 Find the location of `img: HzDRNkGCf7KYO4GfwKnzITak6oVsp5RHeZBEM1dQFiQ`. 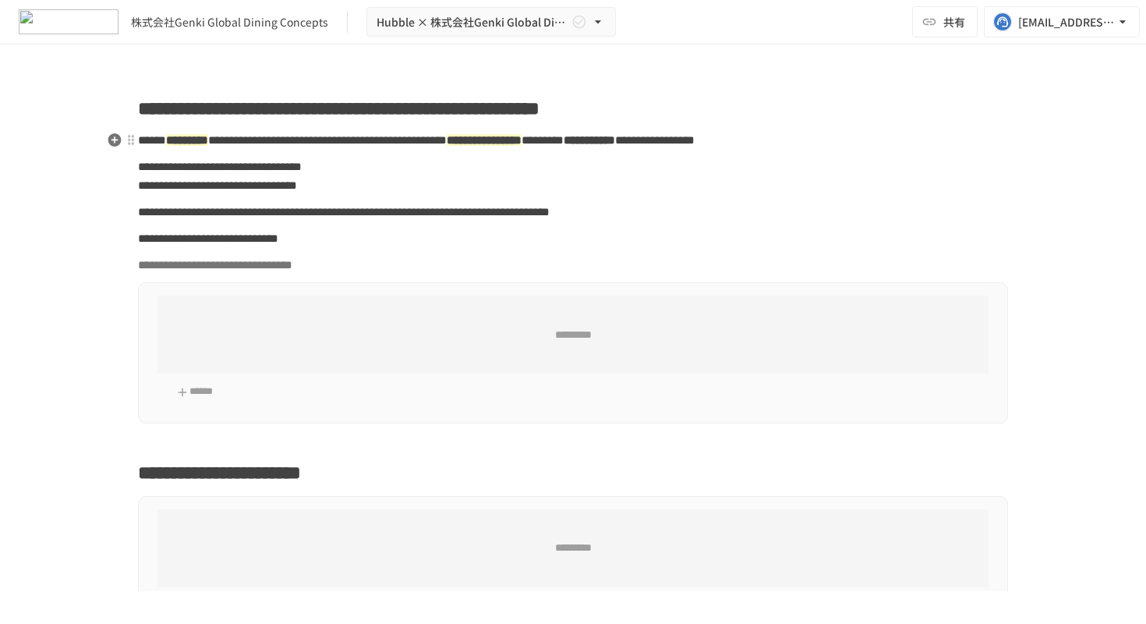

img: HzDRNkGCf7KYO4GfwKnzITak6oVsp5RHeZBEM1dQFiQ is located at coordinates (69, 22).